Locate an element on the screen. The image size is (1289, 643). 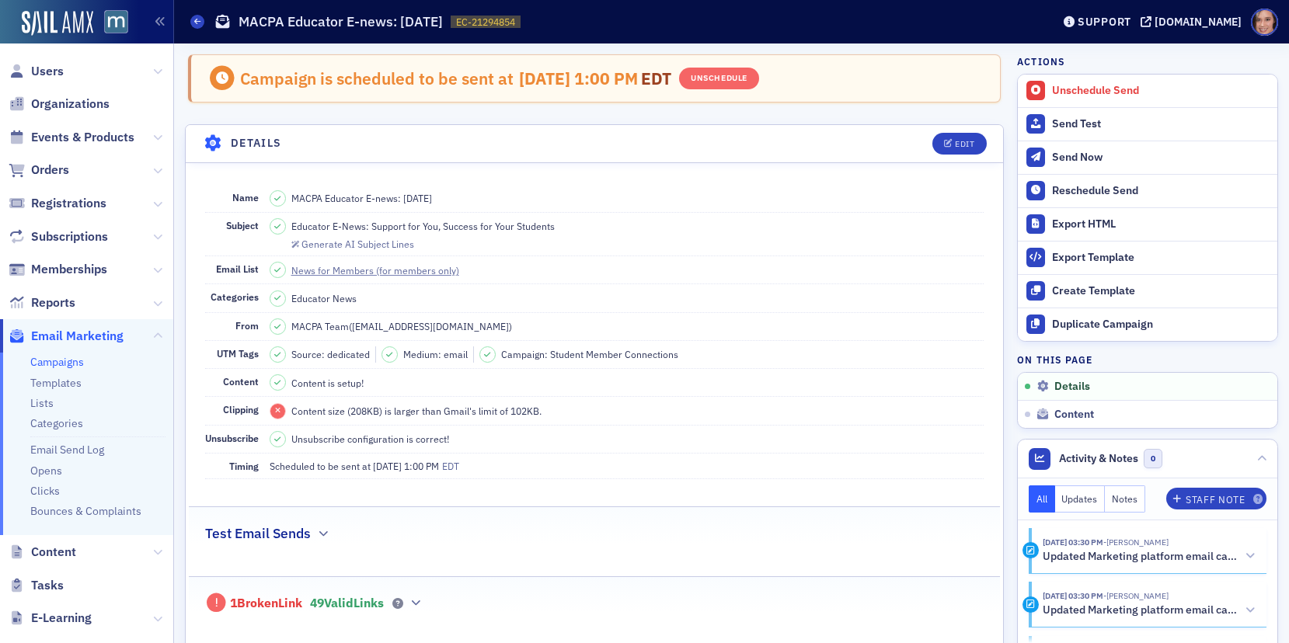
div: Support is located at coordinates (1104, 22).